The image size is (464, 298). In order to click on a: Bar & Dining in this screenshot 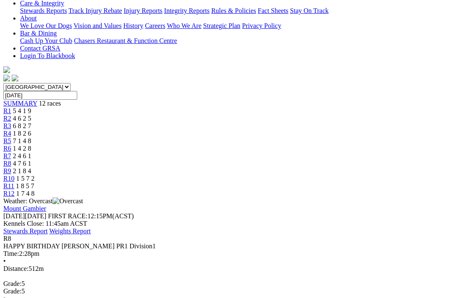, I will do `click(38, 33)`.